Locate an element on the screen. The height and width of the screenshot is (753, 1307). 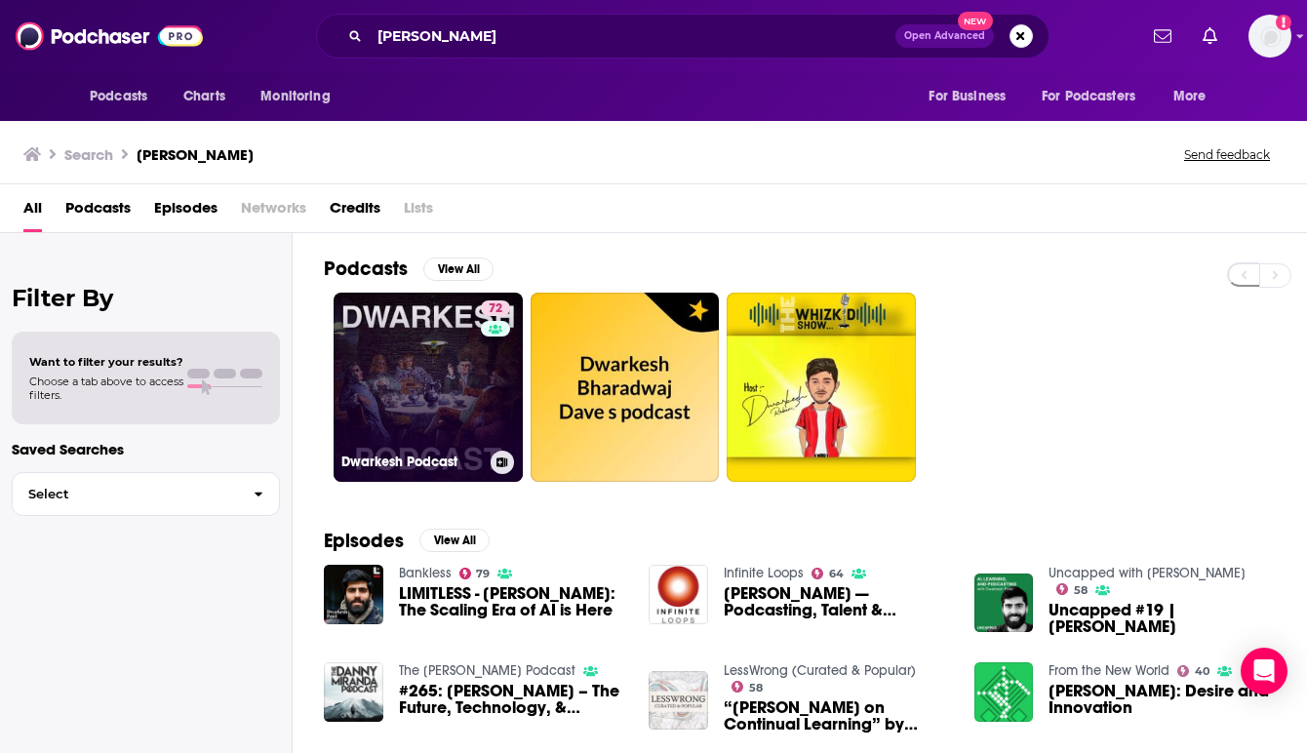
a: All is located at coordinates (32, 212).